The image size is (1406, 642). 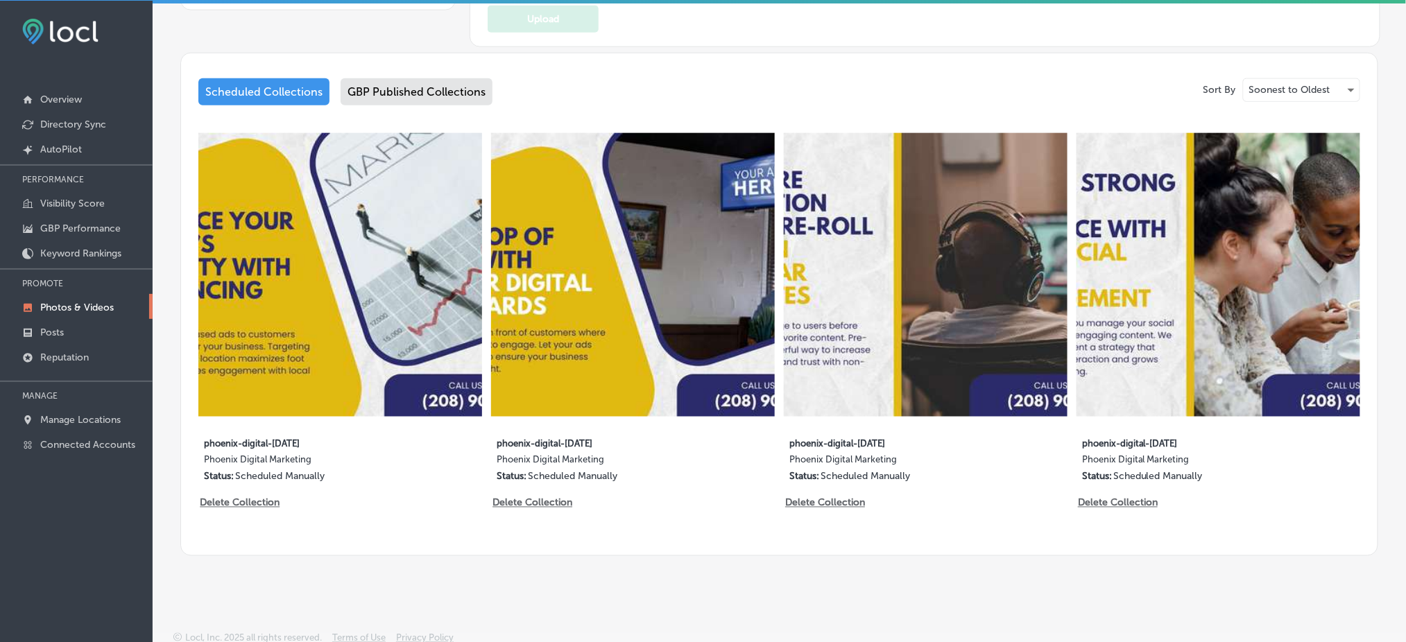 What do you see at coordinates (77, 307) in the screenshot?
I see `p: Photos & Videos` at bounding box center [77, 307].